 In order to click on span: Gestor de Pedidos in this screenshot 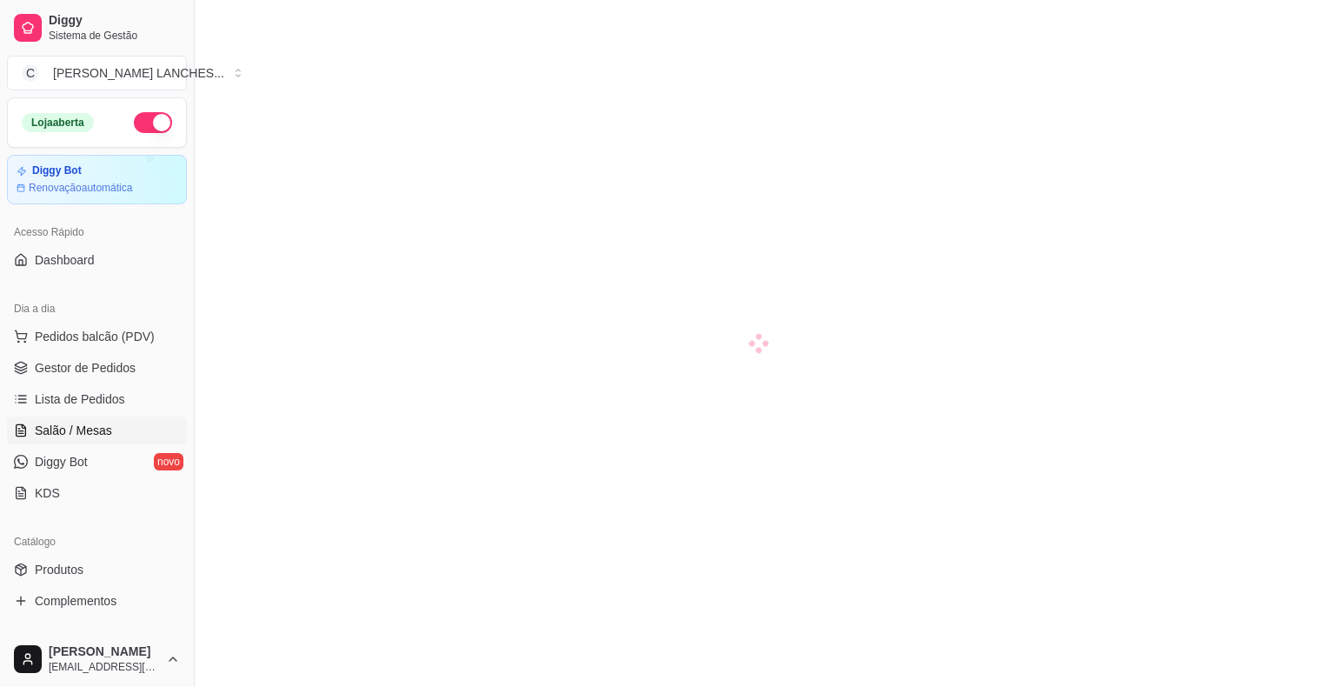, I will do `click(85, 368)`.